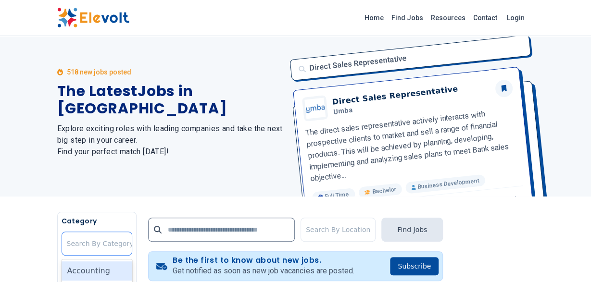 Image resolution: width=591 pixels, height=282 pixels. Describe the element at coordinates (99, 72) in the screenshot. I see `p: 518 new jobs posted` at that location.